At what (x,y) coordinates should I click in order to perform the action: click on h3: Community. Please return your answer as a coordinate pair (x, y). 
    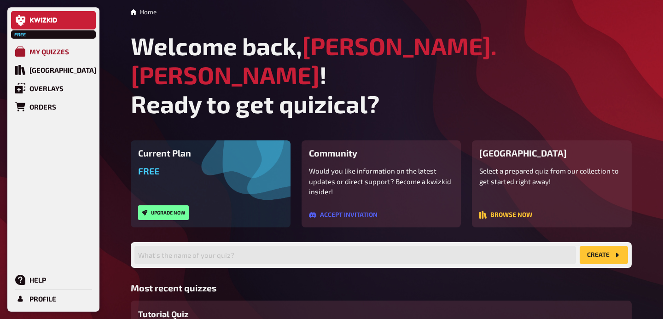
    Looking at the image, I should click on (381, 153).